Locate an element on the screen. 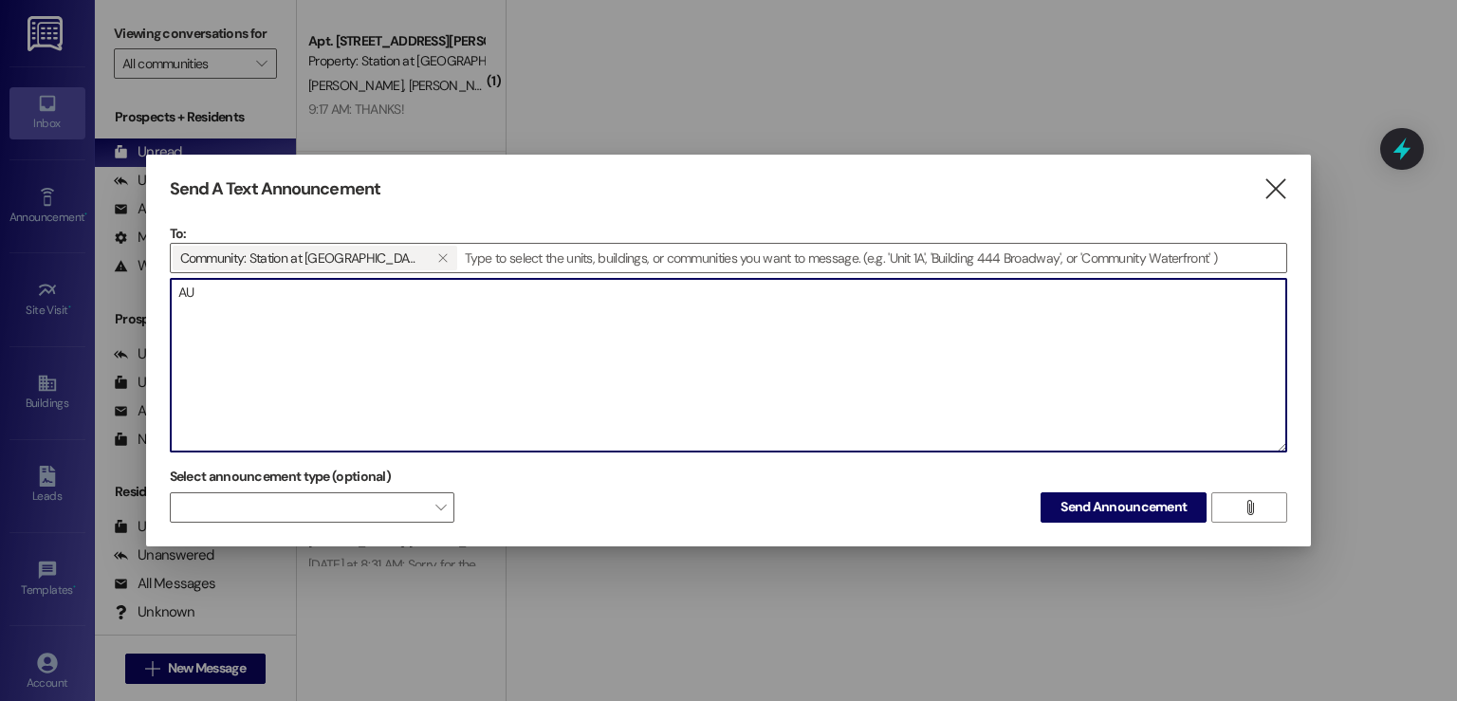 Image resolution: width=1457 pixels, height=701 pixels. span: Send Announcement is located at coordinates (1123, 506).